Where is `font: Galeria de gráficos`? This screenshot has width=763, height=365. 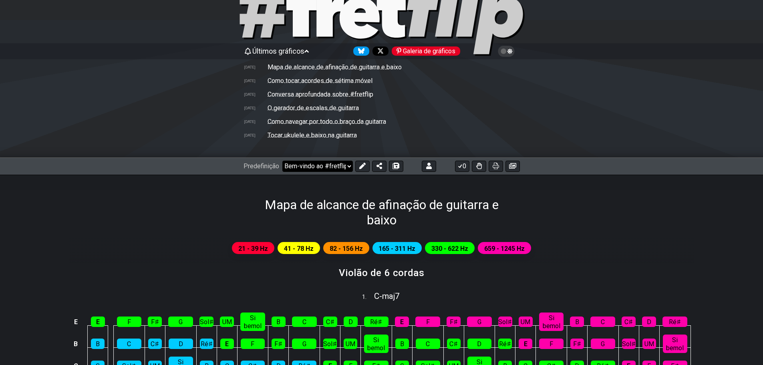
font: Galeria de gráficos is located at coordinates (429, 51).